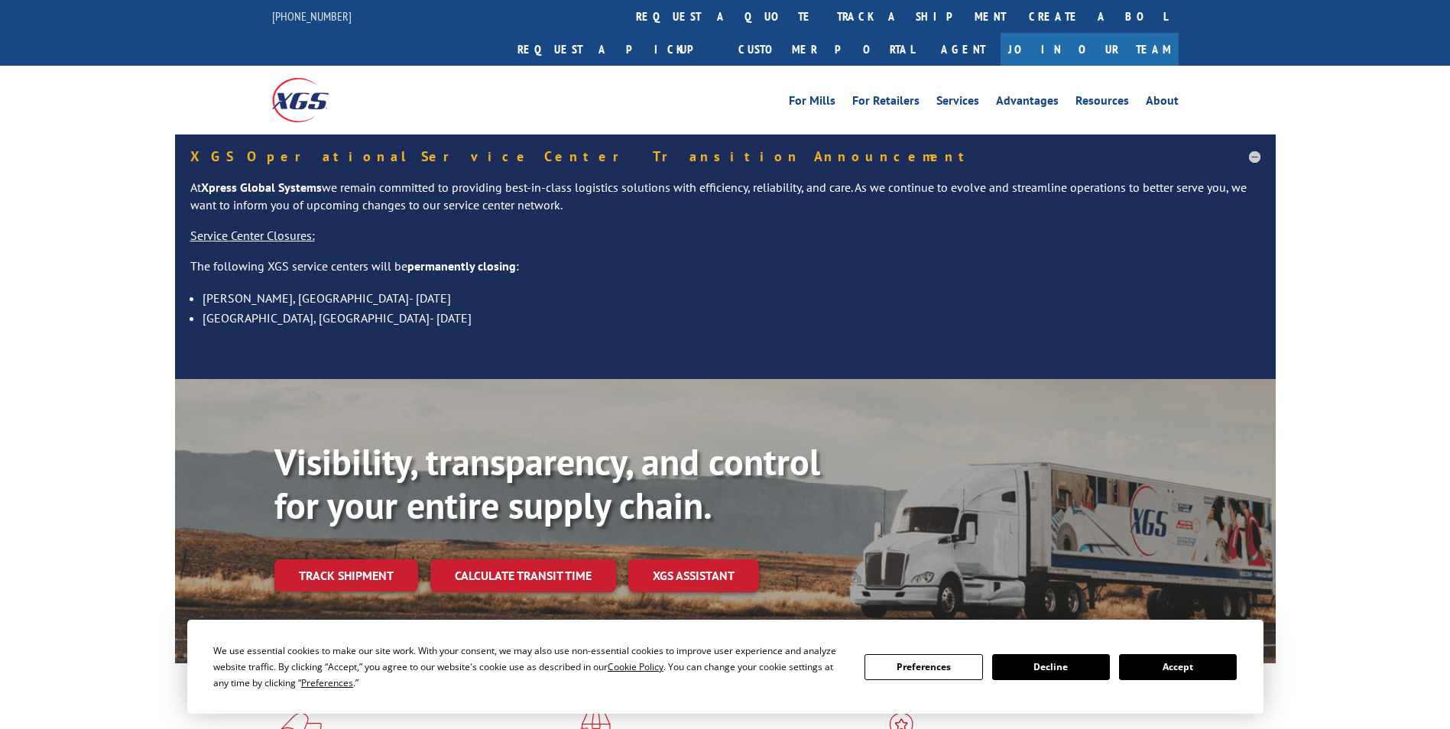 Image resolution: width=1450 pixels, height=729 pixels. I want to click on a: Advantages, so click(1027, 103).